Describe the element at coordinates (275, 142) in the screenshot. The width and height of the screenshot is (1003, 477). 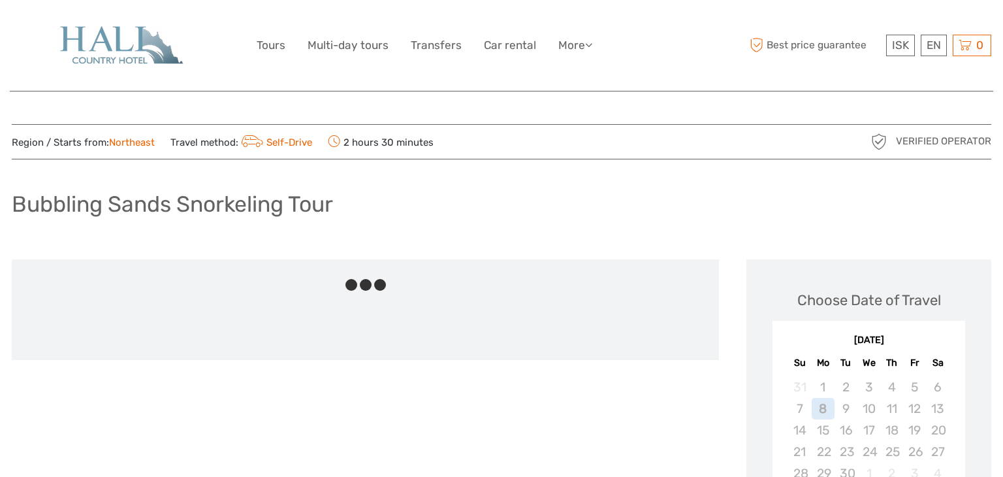
I see `a: Self-Drive` at that location.